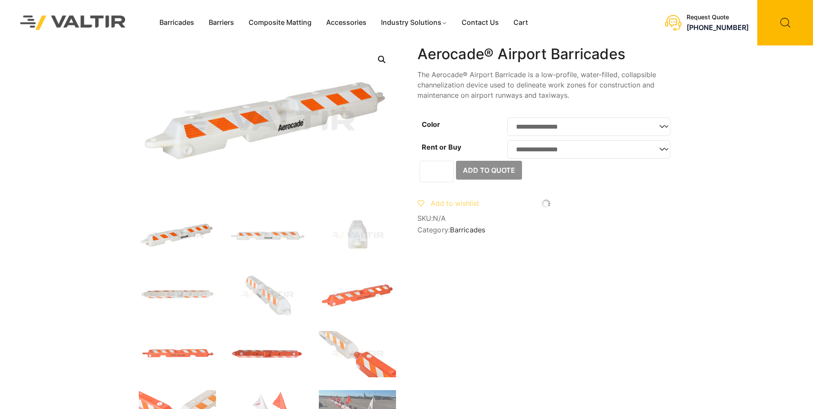 Image resolution: width=813 pixels, height=409 pixels. Describe the element at coordinates (267, 236) in the screenshot. I see `img: Aerocade_Nat_Front-1.jpg` at that location.